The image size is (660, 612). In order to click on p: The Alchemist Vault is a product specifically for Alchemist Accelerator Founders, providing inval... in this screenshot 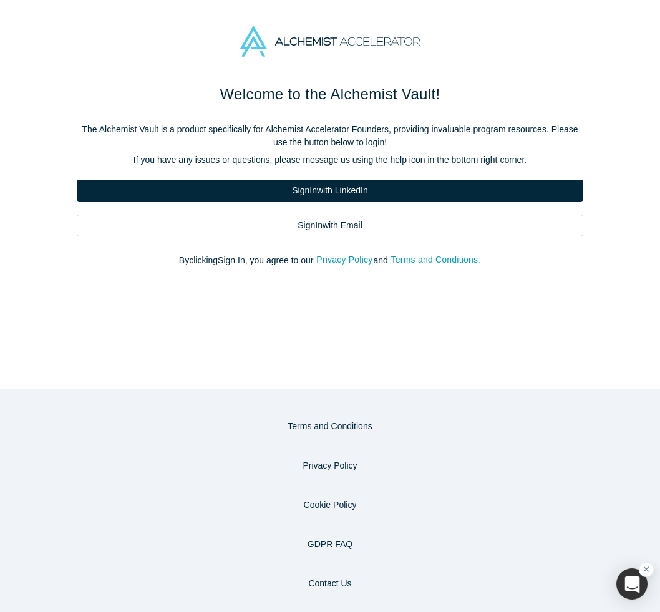, I will do `click(330, 136)`.